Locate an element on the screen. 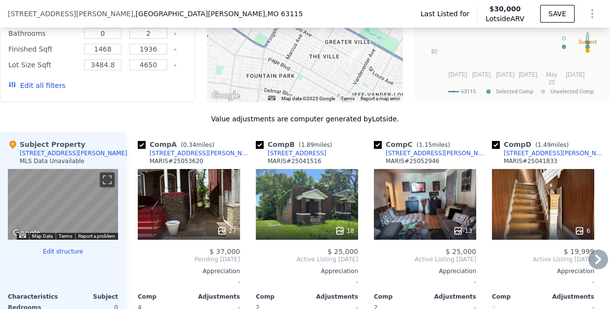 The width and height of the screenshot is (610, 309). button: Toggle fullscreen view is located at coordinates (107, 180).